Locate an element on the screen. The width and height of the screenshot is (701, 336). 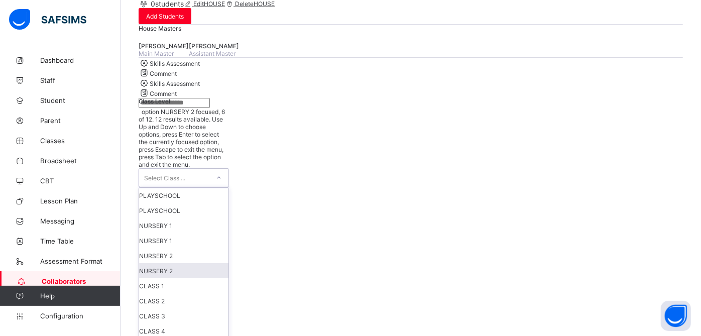
span: Messaging is located at coordinates (80, 221).